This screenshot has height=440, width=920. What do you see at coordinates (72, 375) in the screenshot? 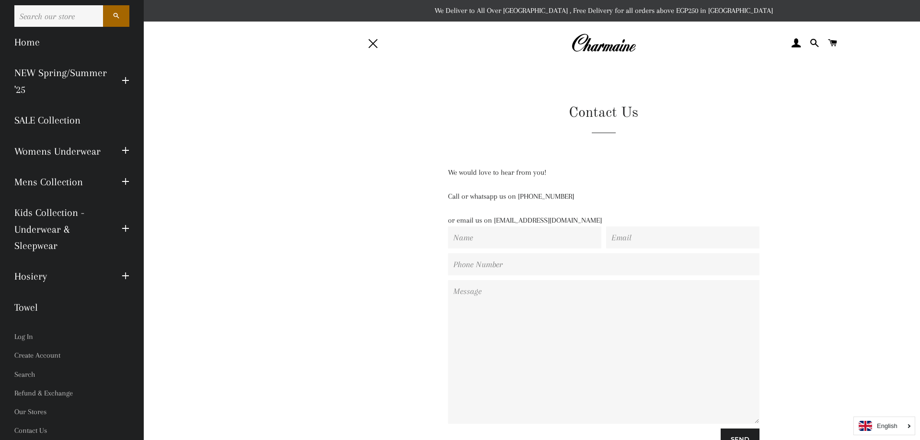
I see `a: Search` at bounding box center [72, 375].